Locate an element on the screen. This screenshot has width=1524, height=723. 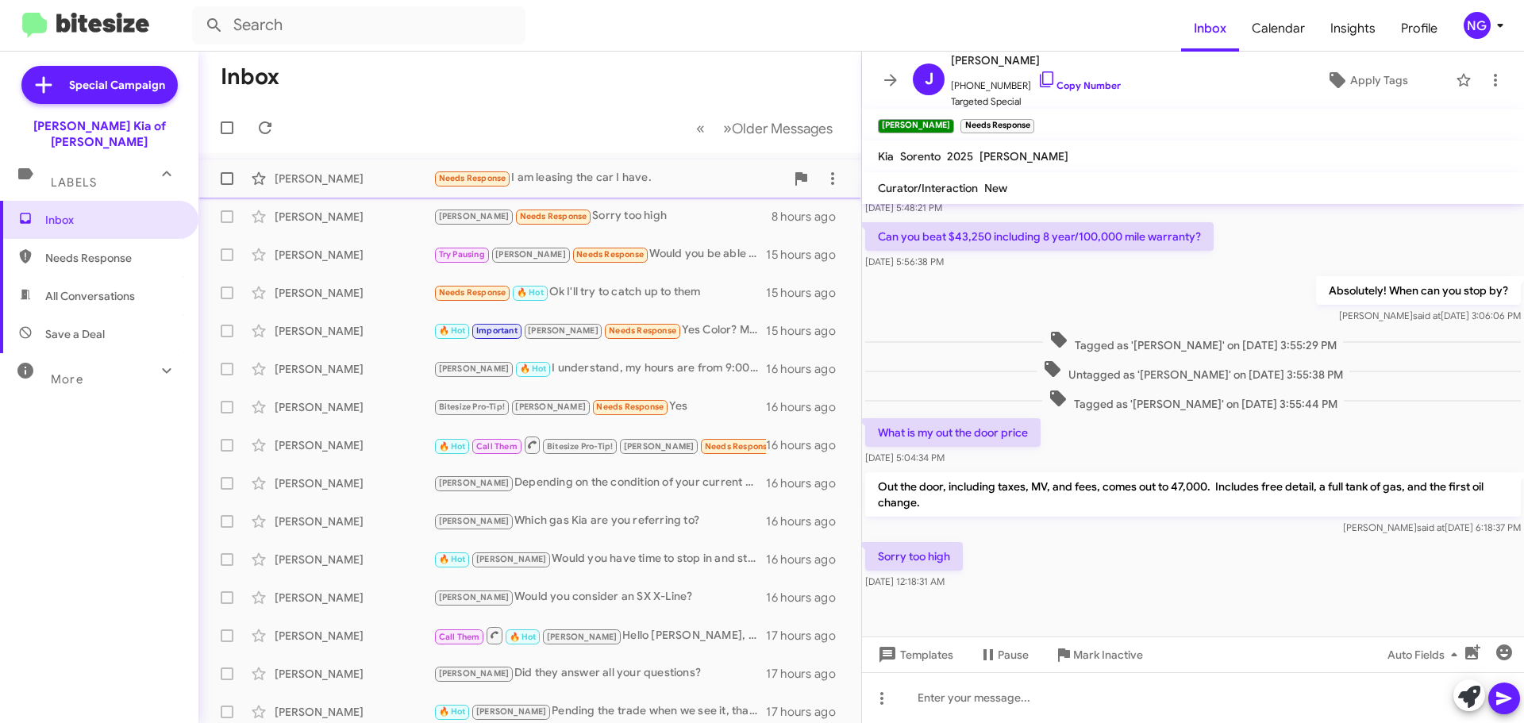
a: Insights is located at coordinates (1353, 29).